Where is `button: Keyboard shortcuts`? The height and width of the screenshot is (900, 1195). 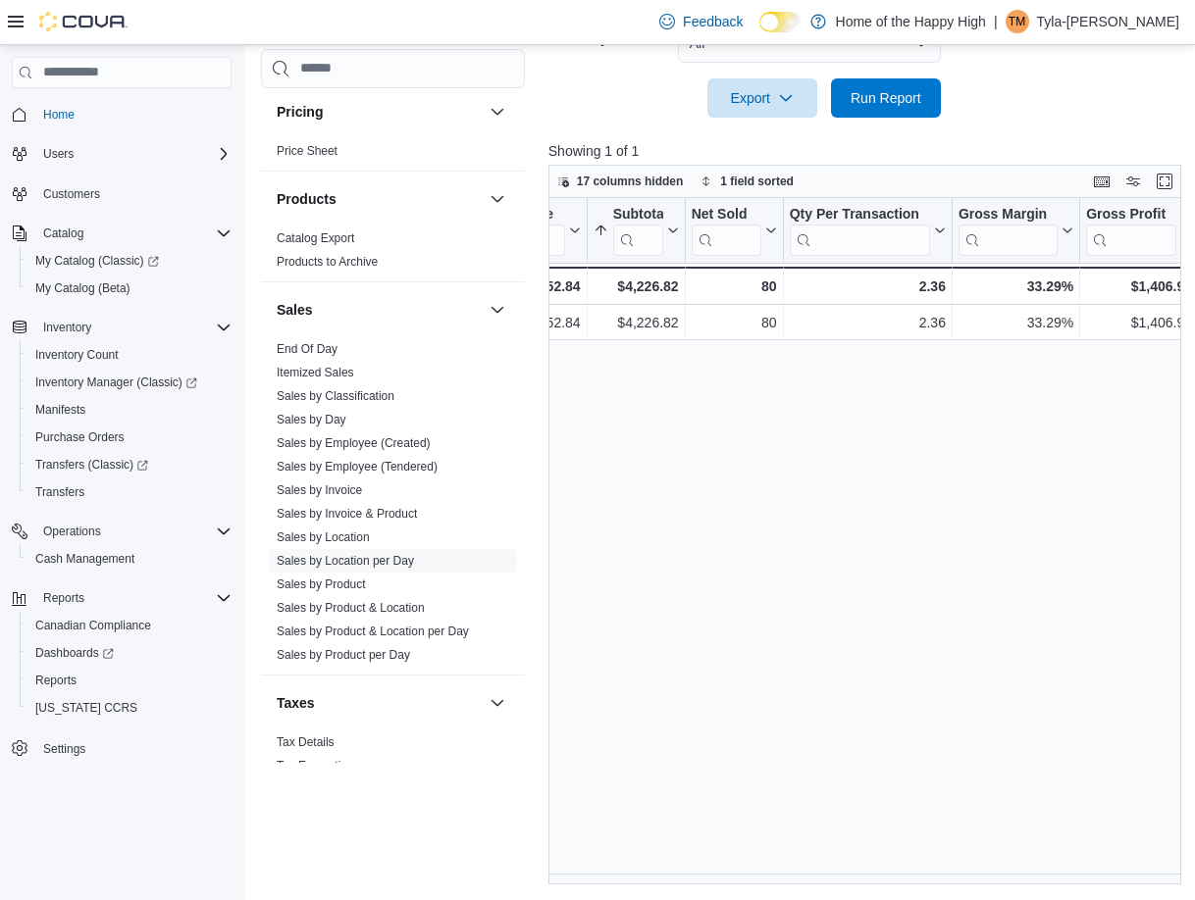
button: Keyboard shortcuts is located at coordinates (1102, 181).